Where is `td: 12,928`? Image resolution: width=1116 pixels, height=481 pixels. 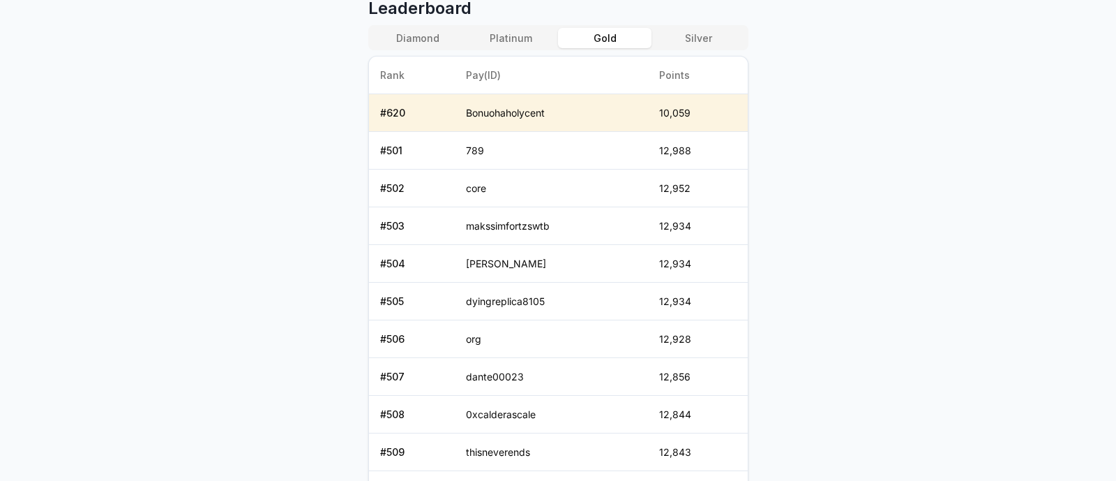
td: 12,928 is located at coordinates (698, 339).